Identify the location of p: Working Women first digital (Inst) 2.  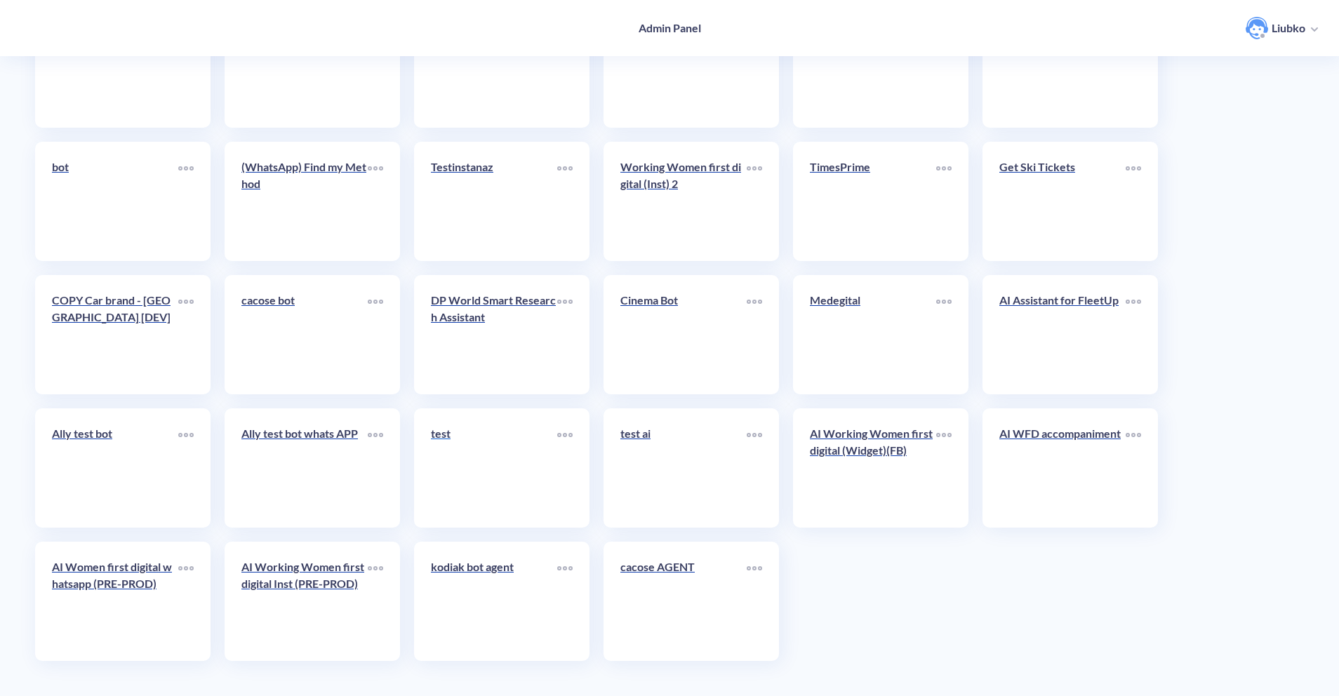
(684, 175).